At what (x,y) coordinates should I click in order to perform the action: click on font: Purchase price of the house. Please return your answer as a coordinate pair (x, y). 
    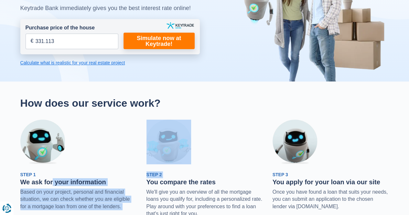
    Looking at the image, I should click on (60, 27).